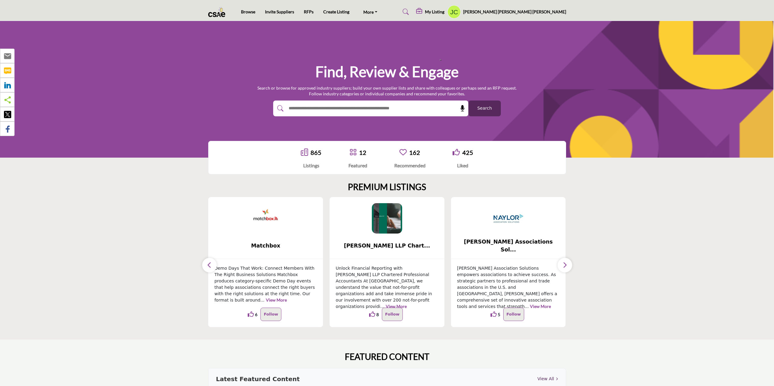 The height and width of the screenshot is (386, 774). Describe the element at coordinates (484, 108) in the screenshot. I see `button: Search` at that location.